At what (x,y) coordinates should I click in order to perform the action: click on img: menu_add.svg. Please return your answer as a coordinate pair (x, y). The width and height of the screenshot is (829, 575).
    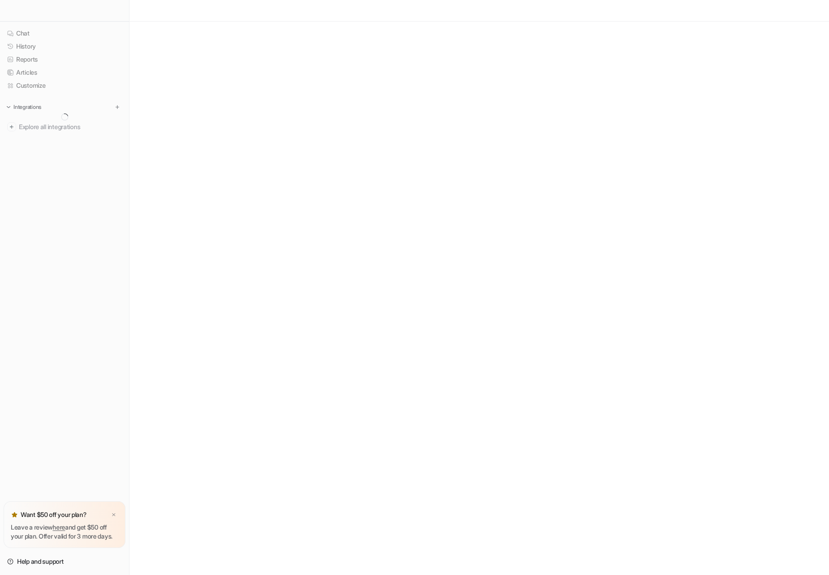
    Looking at the image, I should click on (117, 107).